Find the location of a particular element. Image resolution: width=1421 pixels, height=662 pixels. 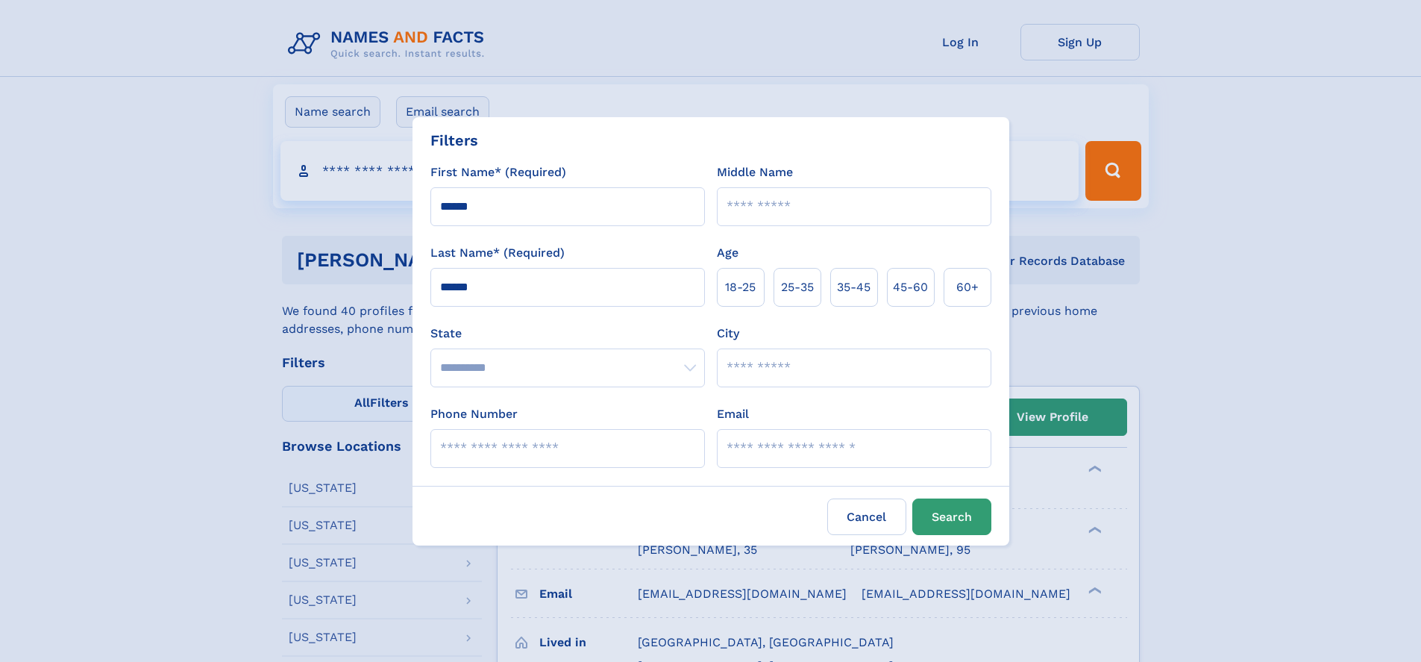

label: Age is located at coordinates (727, 253).